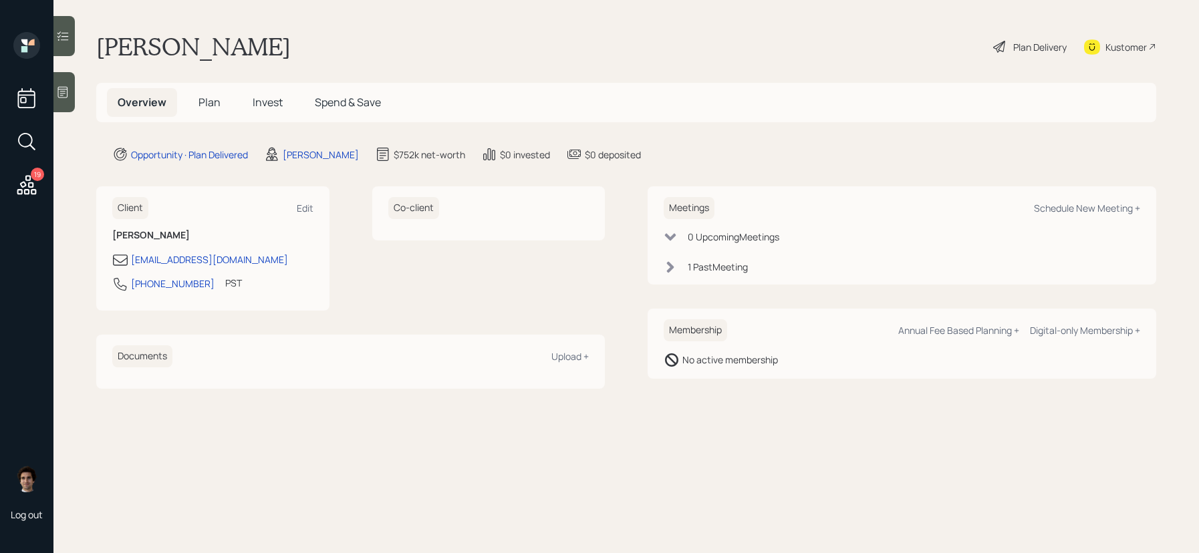 This screenshot has height=553, width=1199. I want to click on div: Schedule New Meeting +, so click(1086, 208).